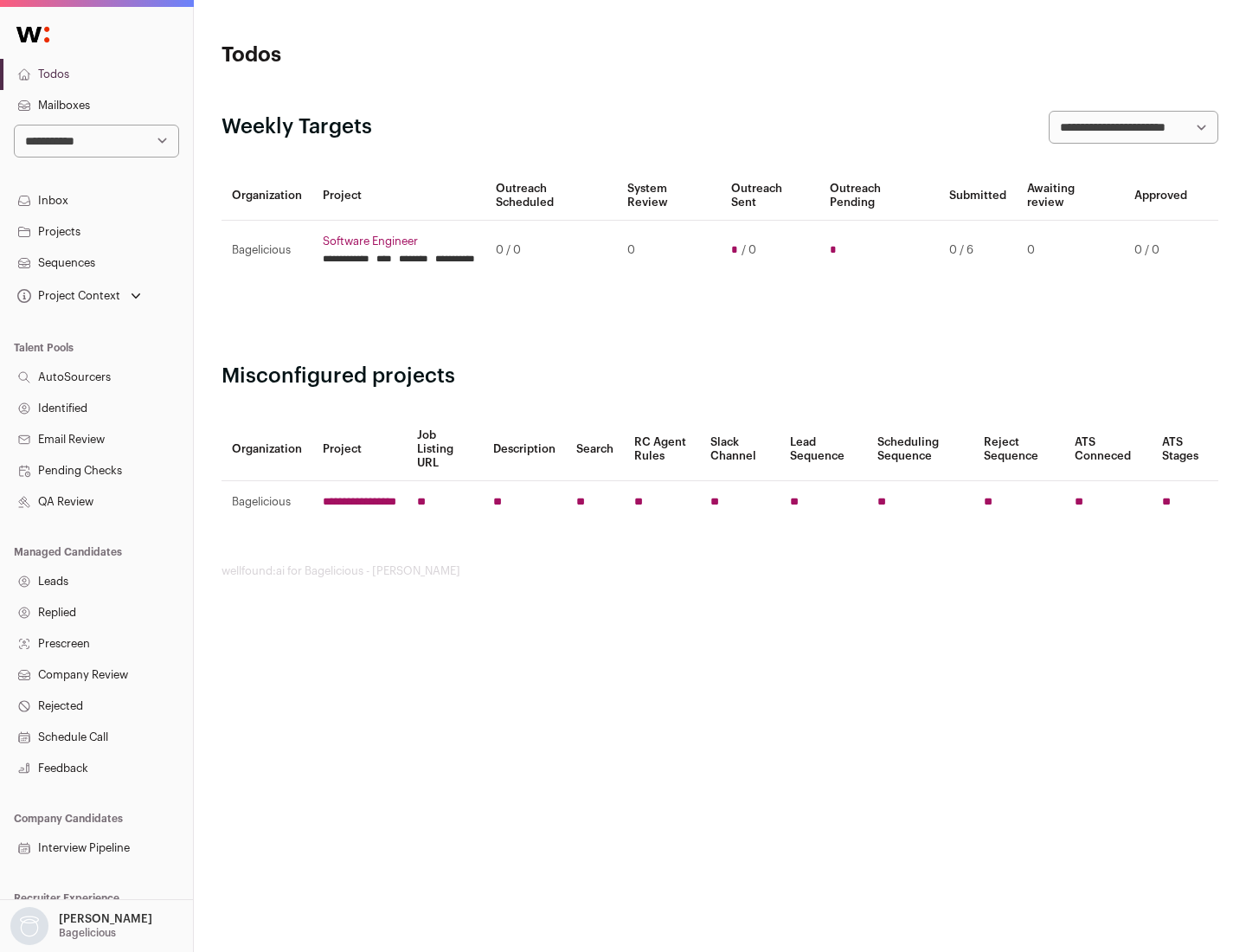 Image resolution: width=1246 pixels, height=952 pixels. What do you see at coordinates (1161, 196) in the screenshot?
I see `th: Approved` at bounding box center [1161, 196].